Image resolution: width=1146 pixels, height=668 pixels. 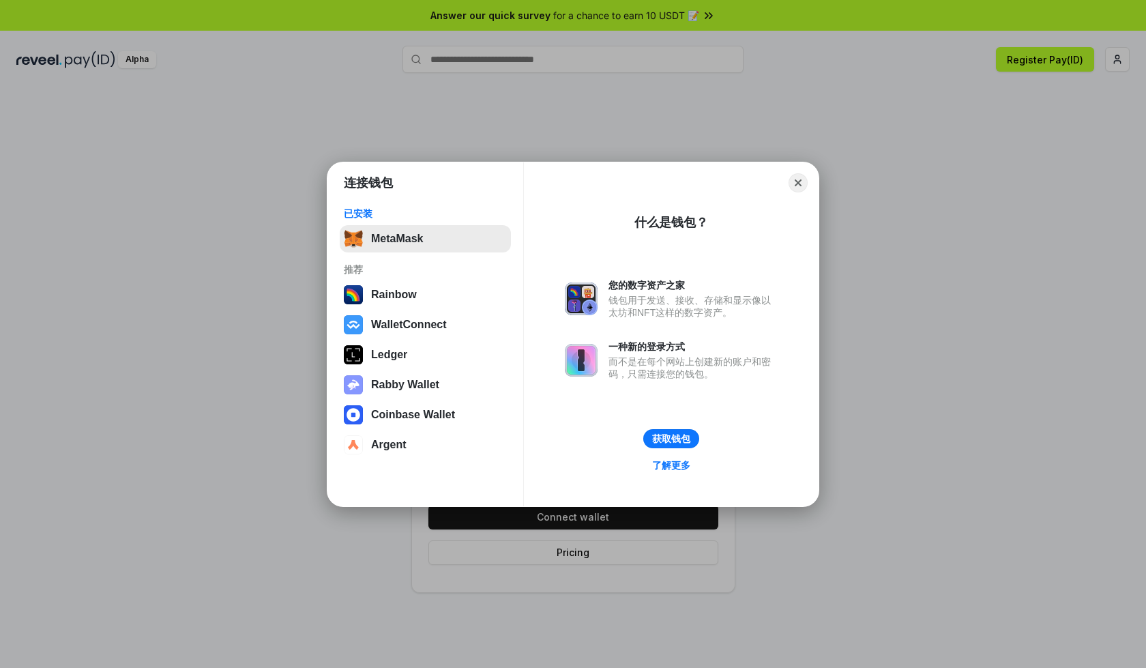 What do you see at coordinates (798, 183) in the screenshot?
I see `button: Close` at bounding box center [798, 183].